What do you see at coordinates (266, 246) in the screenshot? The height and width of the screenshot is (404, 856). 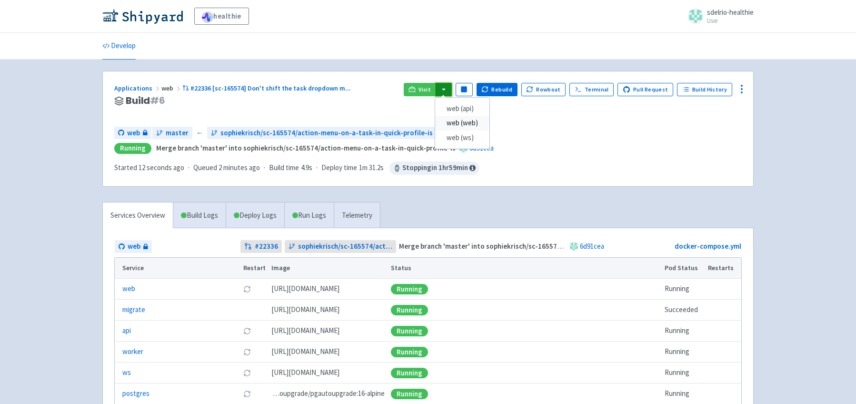 I see `strong: # 22336` at bounding box center [266, 246].